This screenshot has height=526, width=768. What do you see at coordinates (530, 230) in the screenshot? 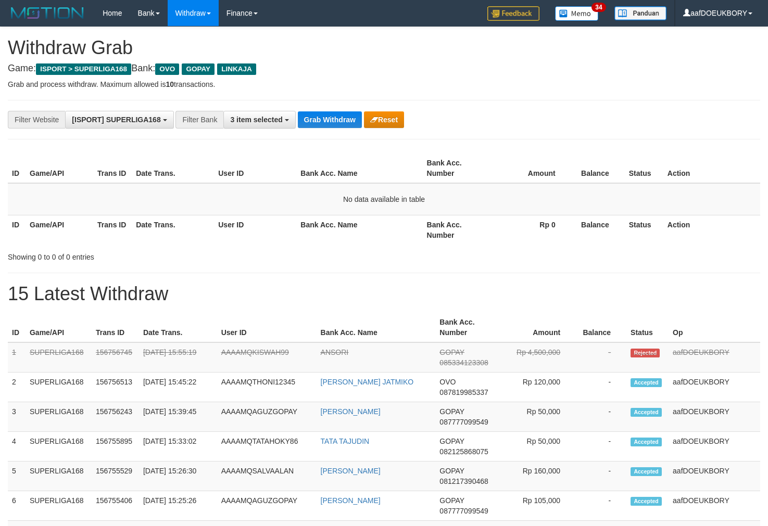
I see `th: Rp 0` at bounding box center [530, 230].